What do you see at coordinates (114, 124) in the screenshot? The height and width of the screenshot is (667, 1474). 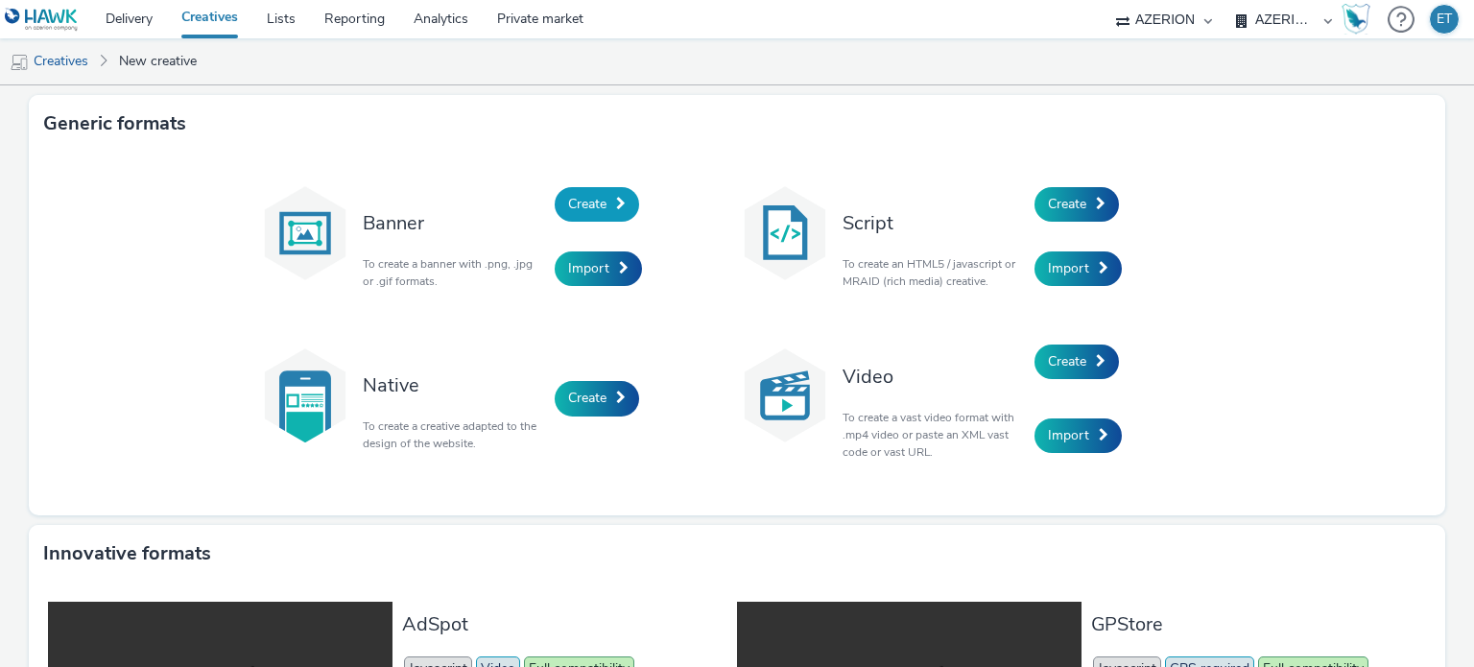 I see `h3: Generic formats` at bounding box center [114, 124].